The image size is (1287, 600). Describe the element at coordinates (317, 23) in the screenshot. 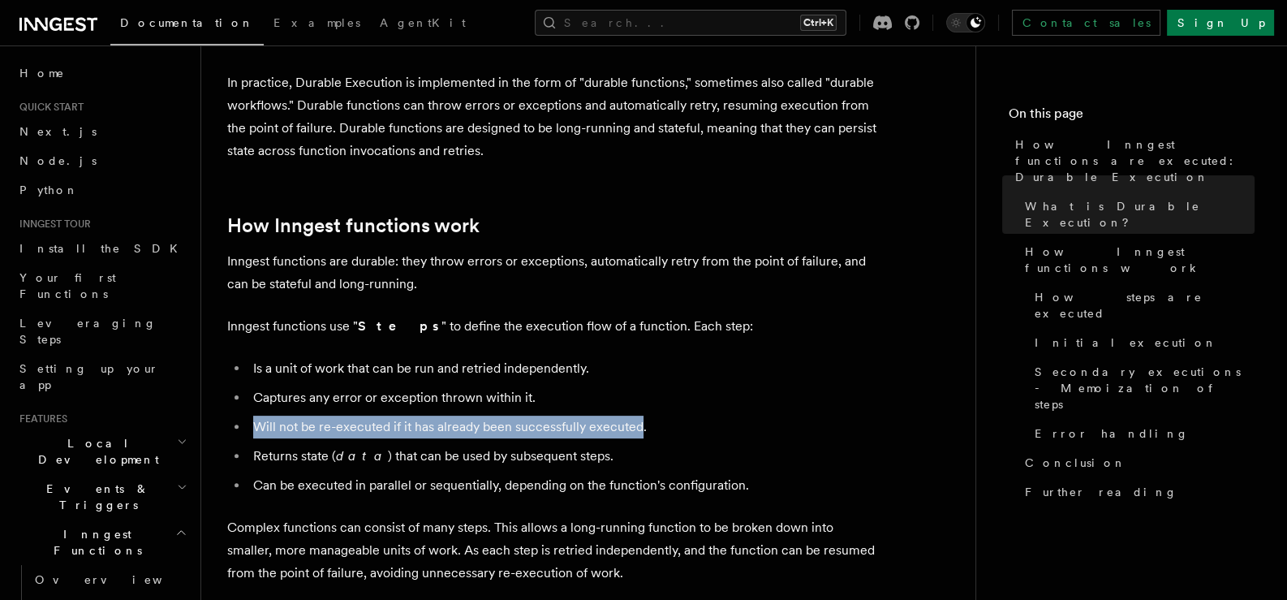

I see `span: Examples` at that location.